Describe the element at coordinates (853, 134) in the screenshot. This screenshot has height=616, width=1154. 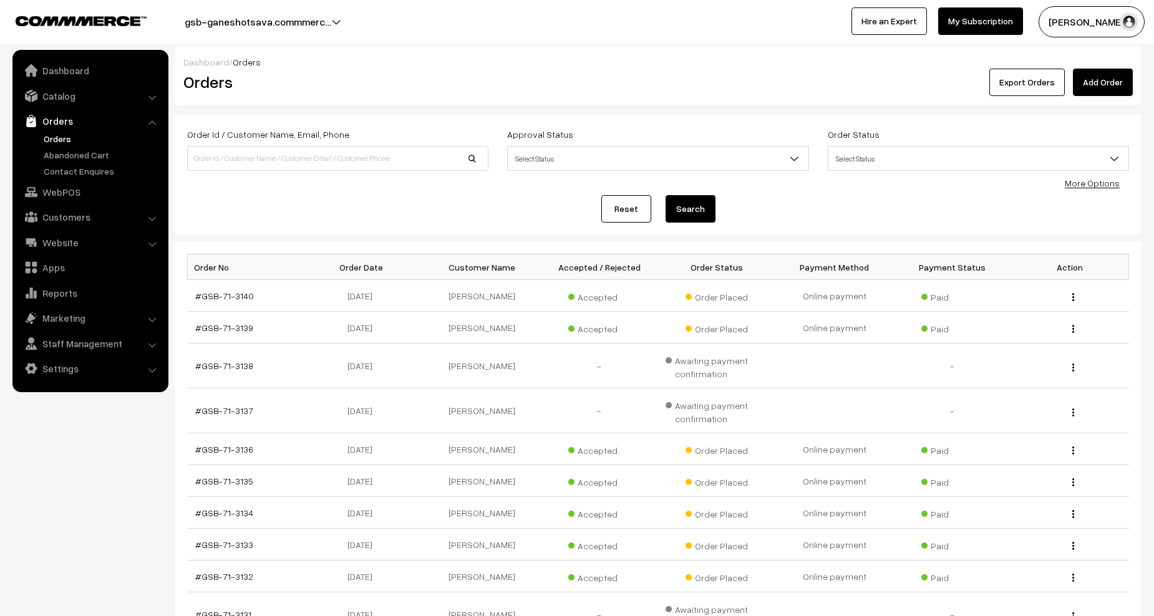
I see `label: Order Status` at that location.